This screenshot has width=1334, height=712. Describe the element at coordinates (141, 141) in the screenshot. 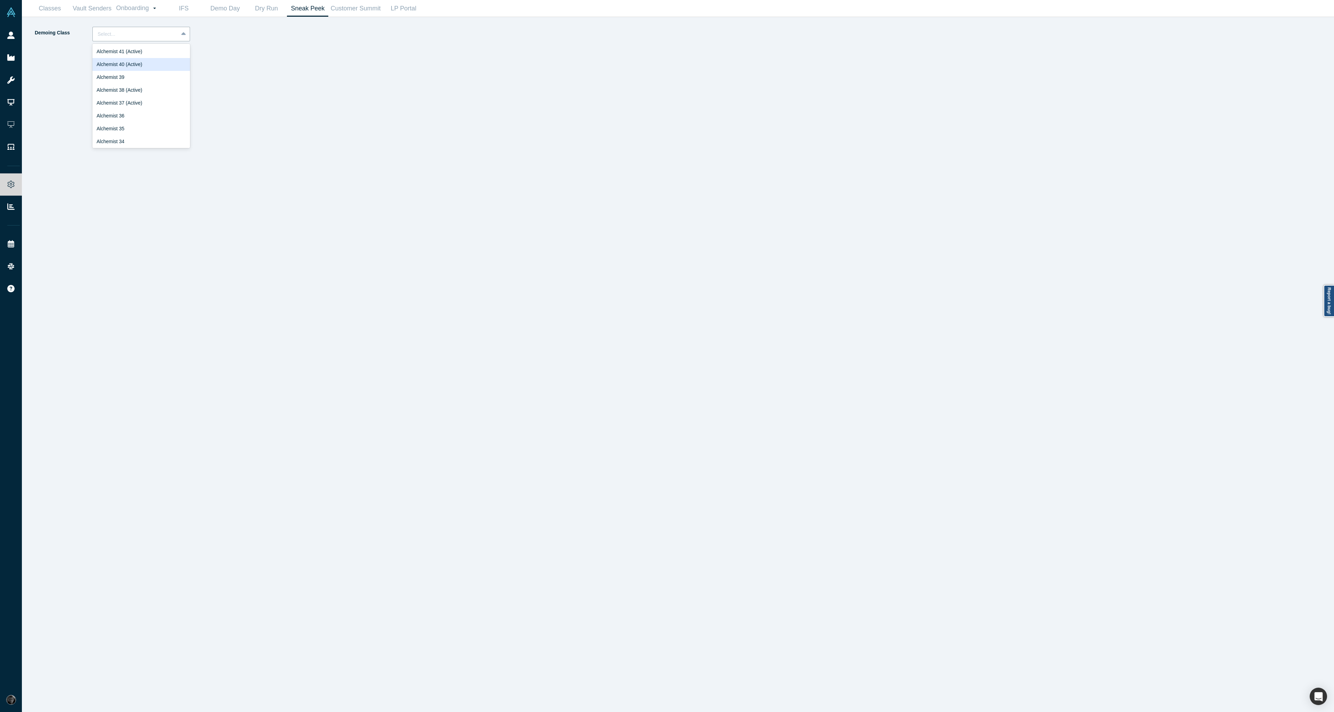

I see `div: Alchemist 34` at that location.